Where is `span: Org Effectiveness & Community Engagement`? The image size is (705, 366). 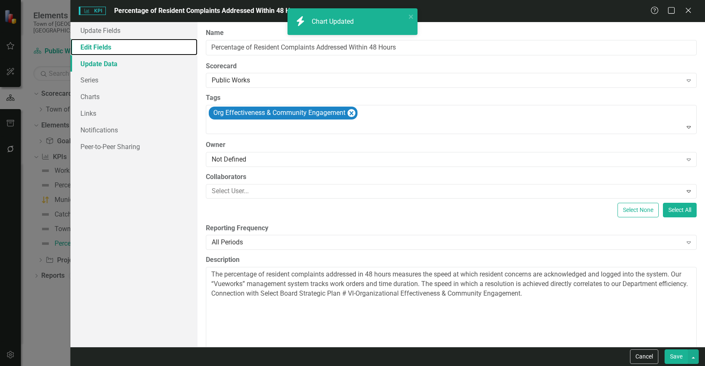
span: Org Effectiveness & Community Engagement is located at coordinates (279, 113).